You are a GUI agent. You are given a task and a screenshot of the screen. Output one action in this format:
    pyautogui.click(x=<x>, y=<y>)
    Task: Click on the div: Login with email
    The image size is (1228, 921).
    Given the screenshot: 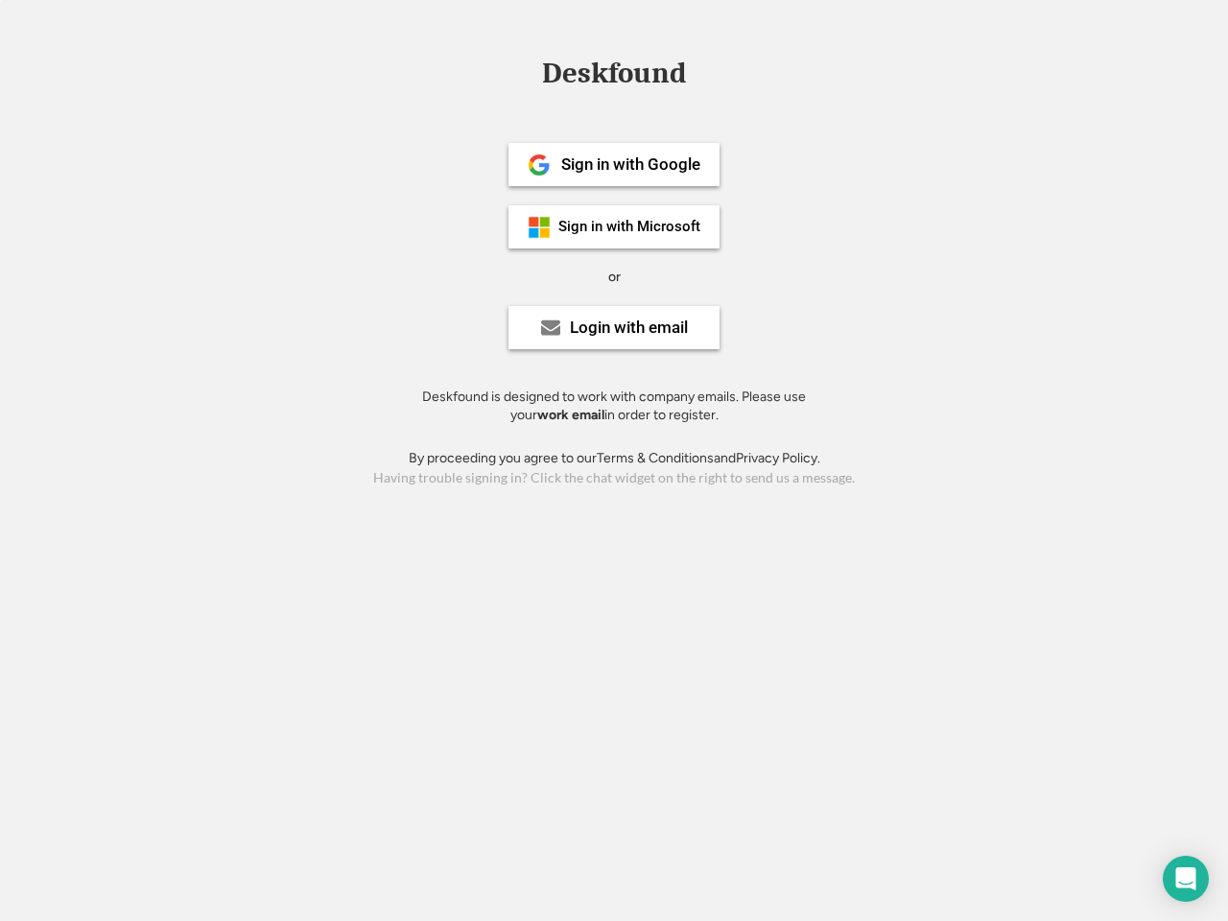 What is the action you would take?
    pyautogui.click(x=629, y=327)
    